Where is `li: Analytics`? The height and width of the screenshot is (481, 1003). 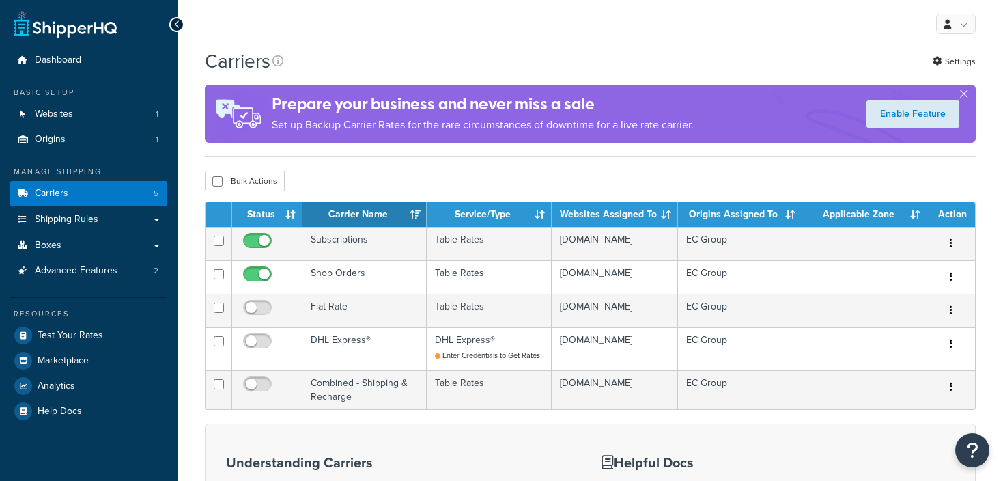
li: Analytics is located at coordinates (89, 386).